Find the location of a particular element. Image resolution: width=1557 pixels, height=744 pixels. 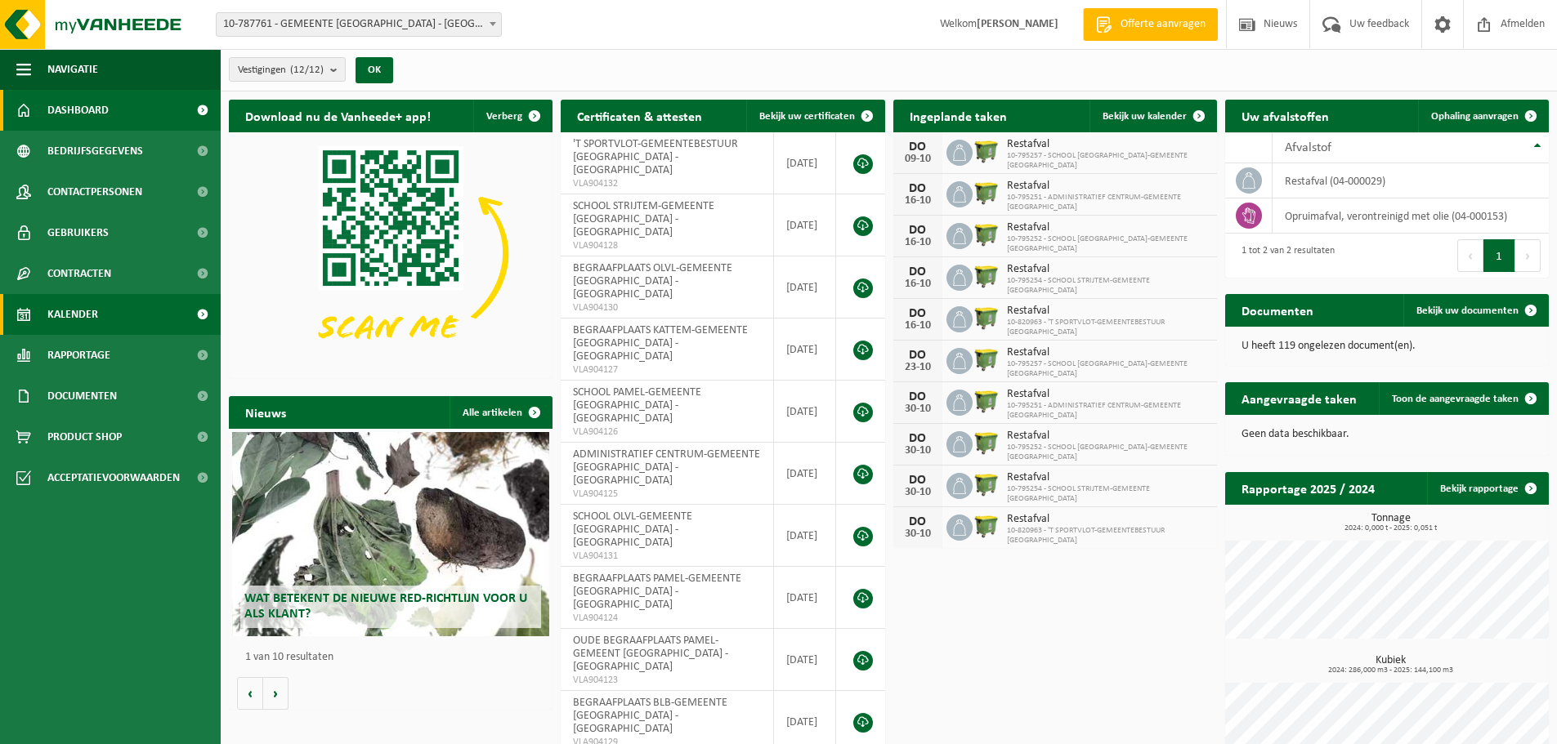

img: Download de VHEPlus App is located at coordinates (391, 253).